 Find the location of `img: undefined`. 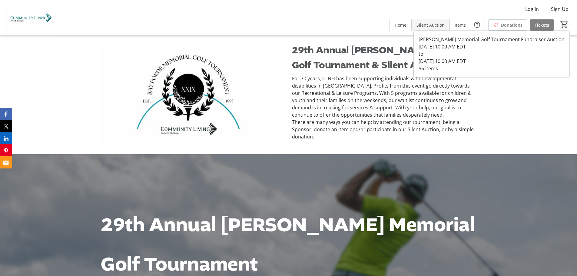

img: undefined is located at coordinates (192, 95).